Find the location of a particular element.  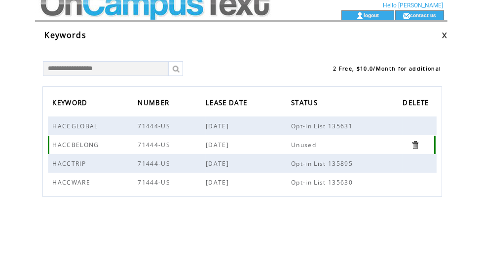

span: Keywords is located at coordinates (66, 35).